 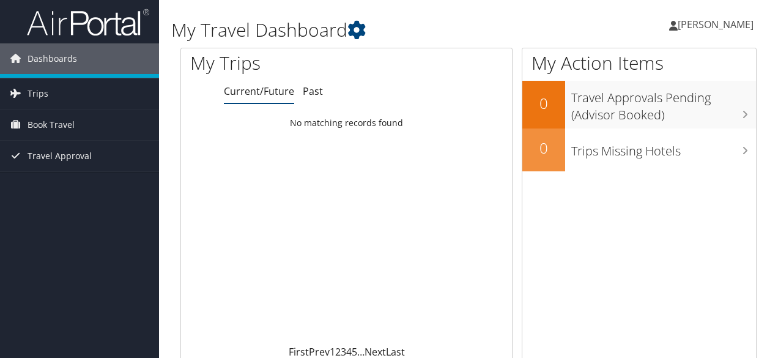 What do you see at coordinates (52, 59) in the screenshot?
I see `span: Dashboards` at bounding box center [52, 59].